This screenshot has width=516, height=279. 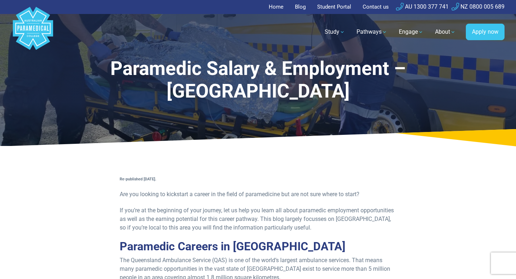 What do you see at coordinates (258, 219) in the screenshot?
I see `p: If you’re at the beginning of your journey, let us help you learn all about paramedic employment ...` at bounding box center [258, 219].